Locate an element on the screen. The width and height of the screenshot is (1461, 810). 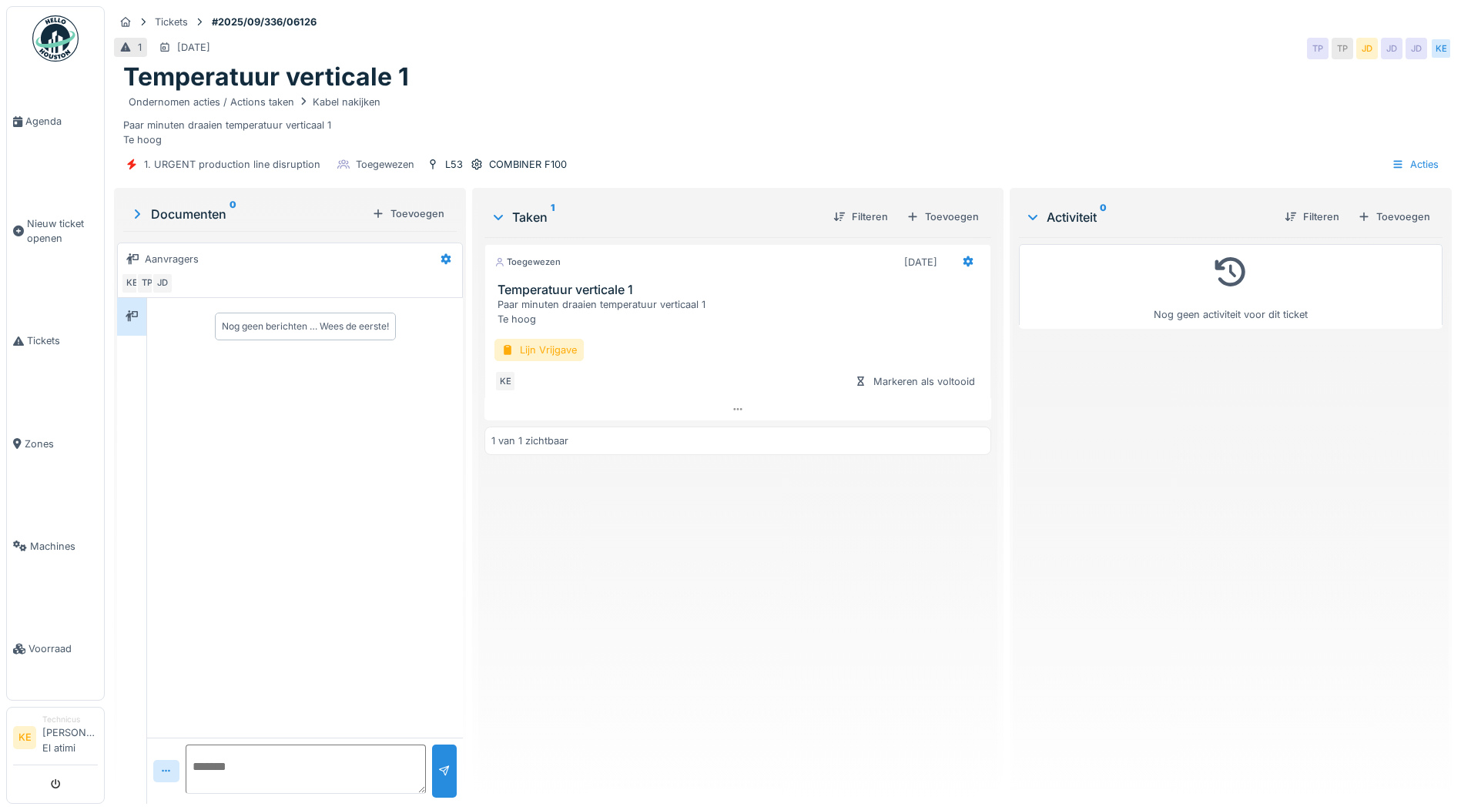
div: 1 is located at coordinates (139, 47).